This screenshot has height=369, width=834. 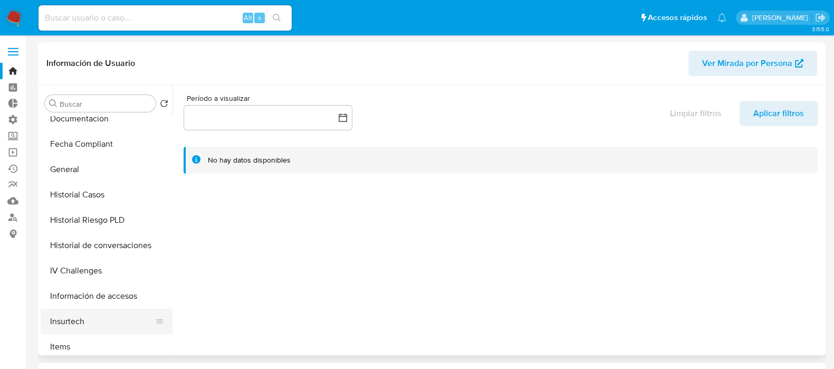 I want to click on button: IV Challenges, so click(x=107, y=270).